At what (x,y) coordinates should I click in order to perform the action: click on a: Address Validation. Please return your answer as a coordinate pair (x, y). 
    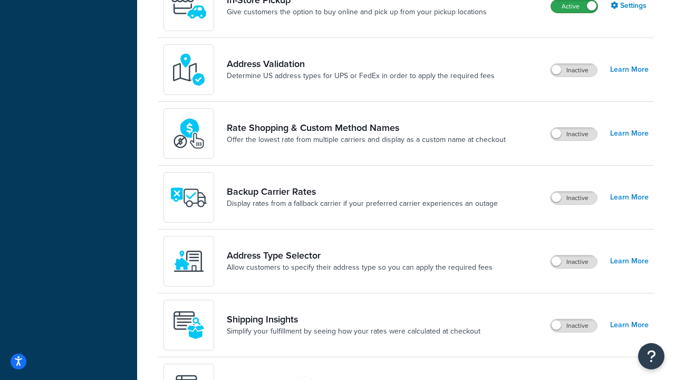
    Looking at the image, I should click on (361, 64).